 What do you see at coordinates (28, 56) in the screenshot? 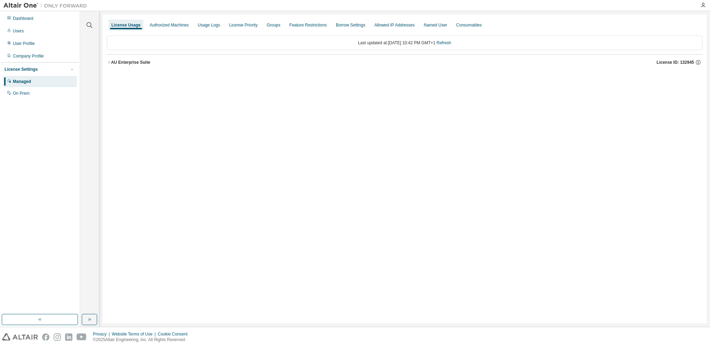
I see `div: Company Profile` at bounding box center [28, 56].